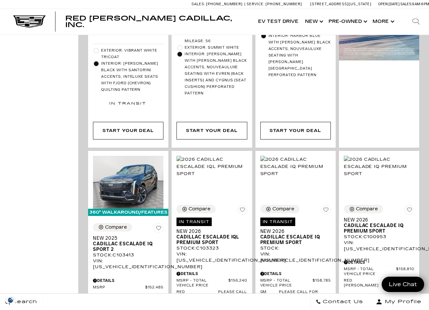 This screenshot has width=429, height=310. Describe the element at coordinates (278, 22) in the screenshot. I see `a: EV Test Drive` at that location.